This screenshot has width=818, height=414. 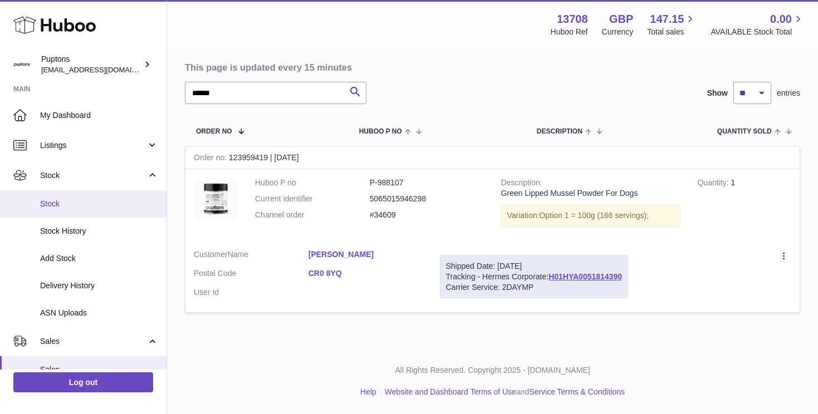 What do you see at coordinates (99, 115) in the screenshot?
I see `span: My Dashboard` at bounding box center [99, 115].